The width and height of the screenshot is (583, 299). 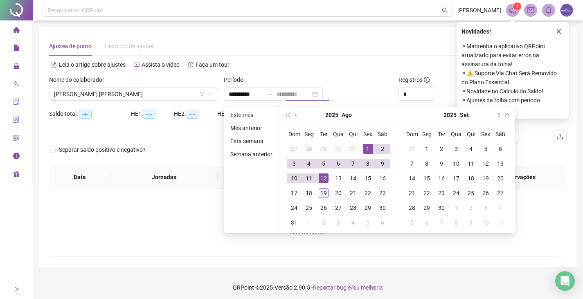 I want to click on li: Mês anterior, so click(x=251, y=128).